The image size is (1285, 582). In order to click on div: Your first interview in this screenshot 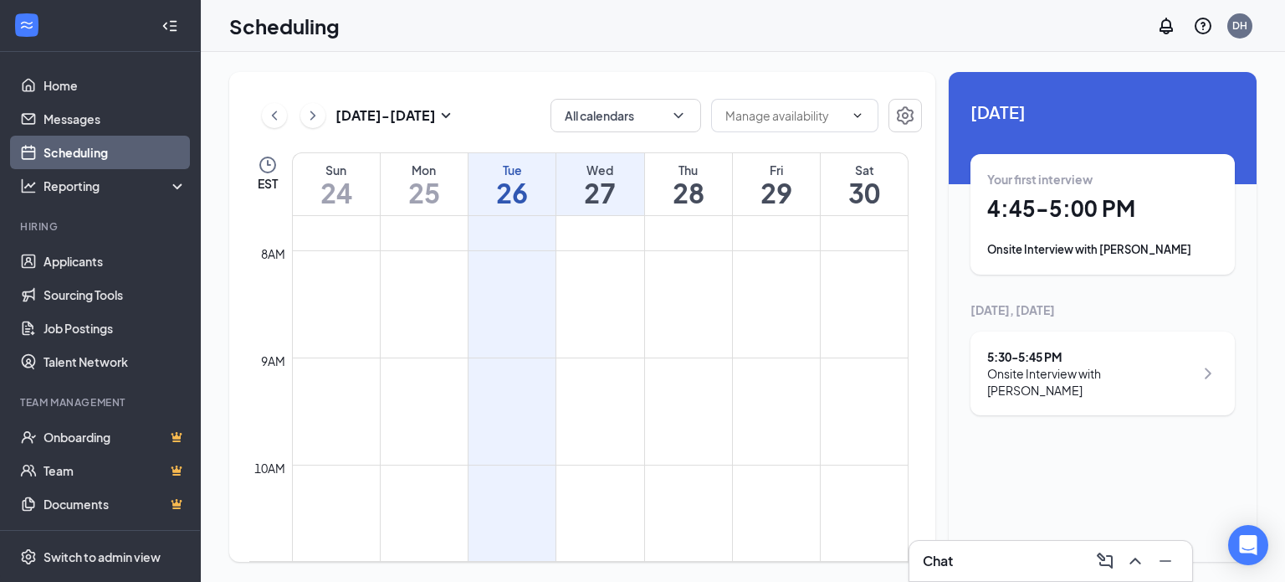, I will do `click(1103, 179)`.